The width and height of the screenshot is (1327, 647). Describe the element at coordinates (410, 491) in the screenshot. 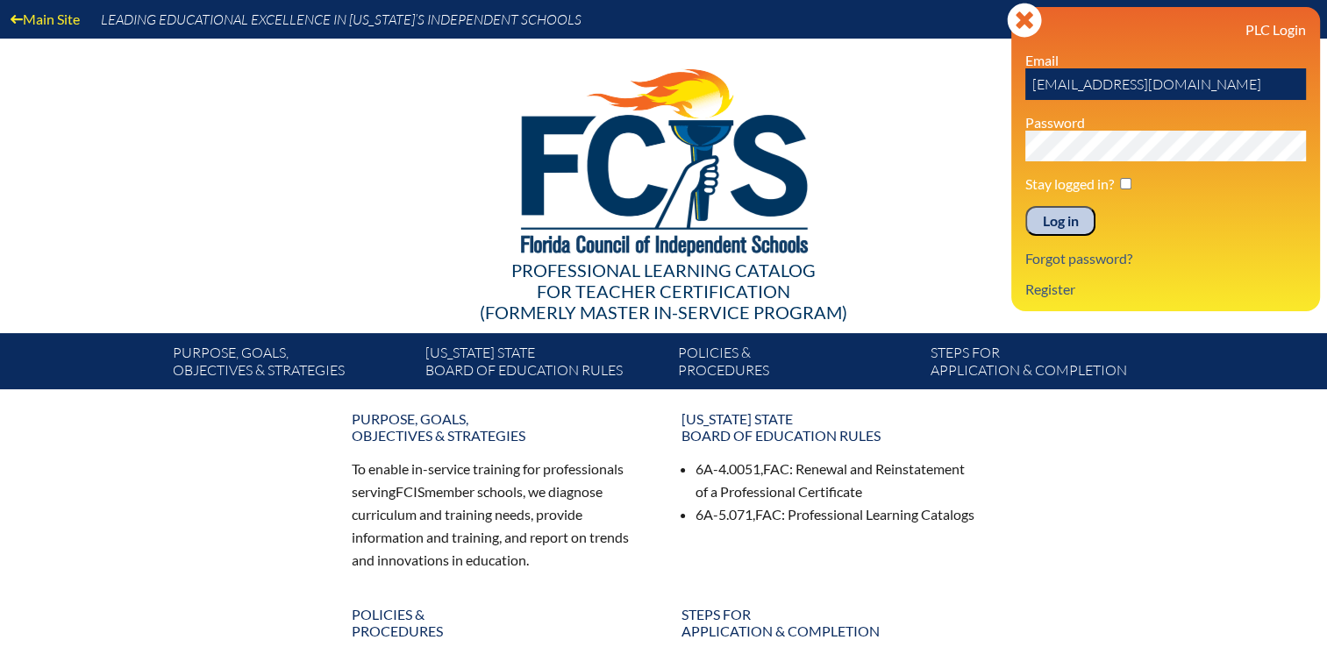

I see `span: FCIS` at that location.